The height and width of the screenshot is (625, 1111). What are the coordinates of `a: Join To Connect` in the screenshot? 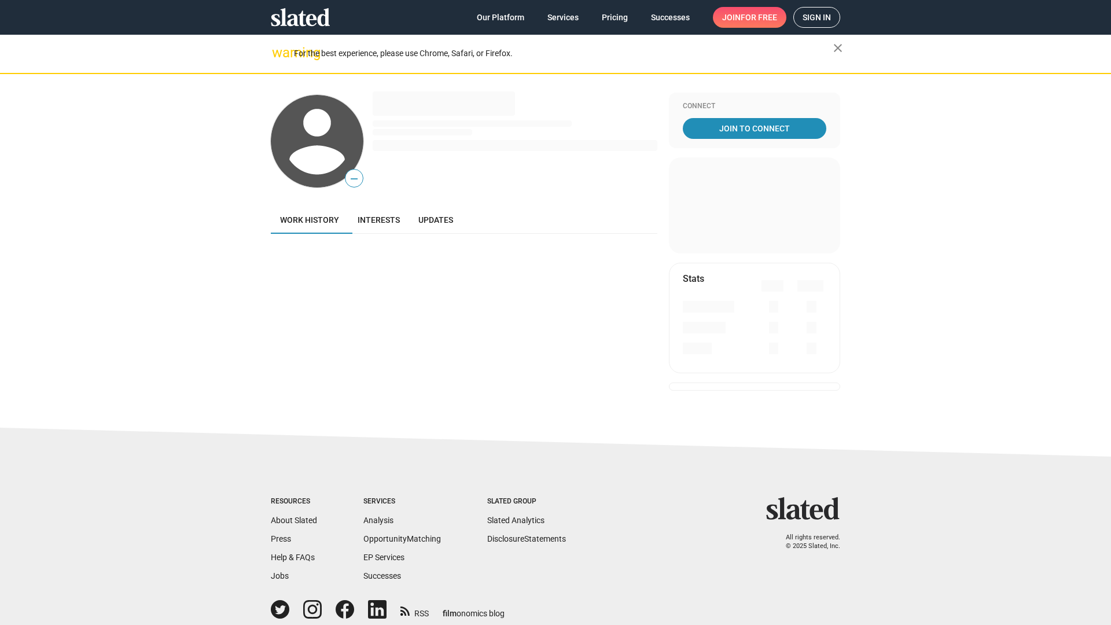 It's located at (755, 128).